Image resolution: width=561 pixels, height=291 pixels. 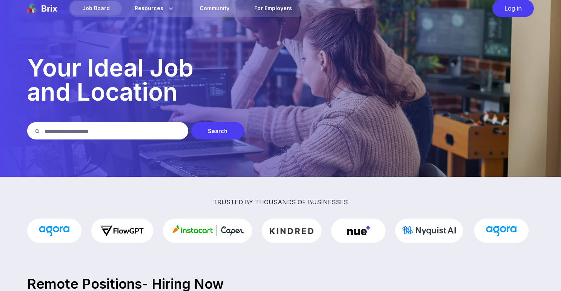 What do you see at coordinates (273, 8) in the screenshot?
I see `a: For Employers` at bounding box center [273, 8].